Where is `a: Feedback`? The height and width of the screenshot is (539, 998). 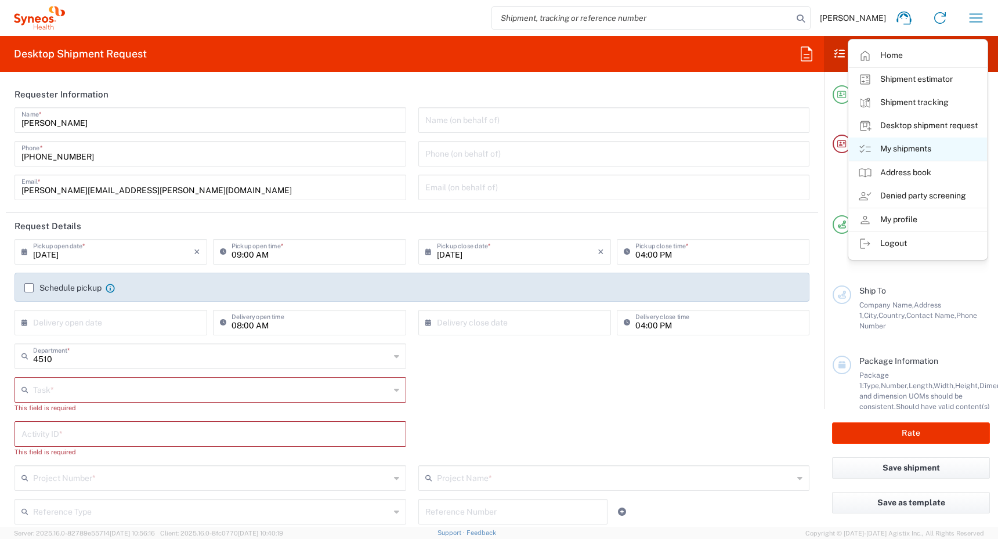 a: Feedback is located at coordinates (481, 533).